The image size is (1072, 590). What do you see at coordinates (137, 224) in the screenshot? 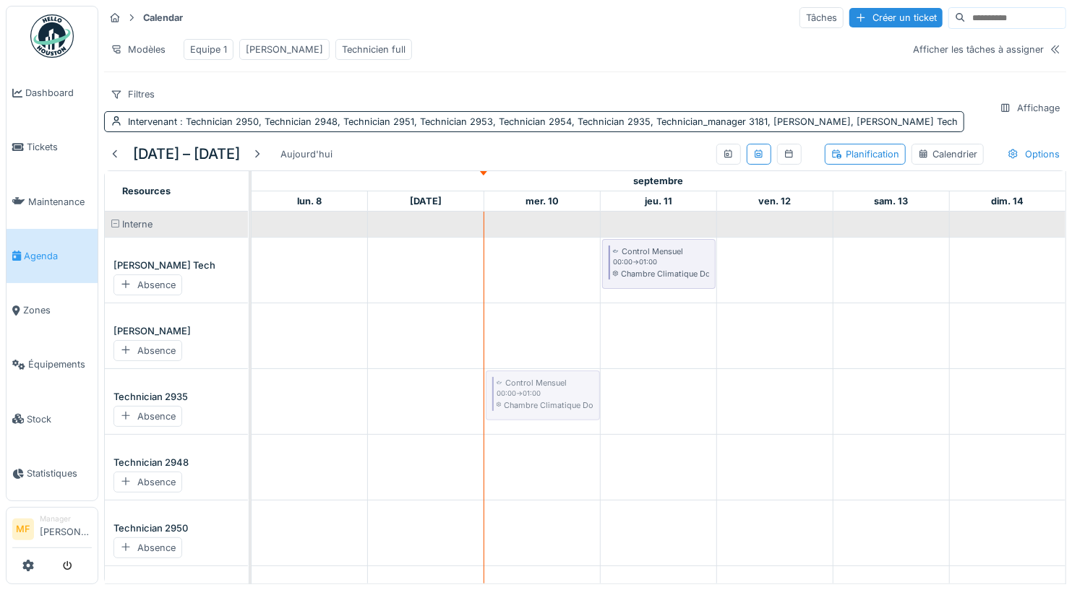
I see `span: Interne` at bounding box center [137, 224].